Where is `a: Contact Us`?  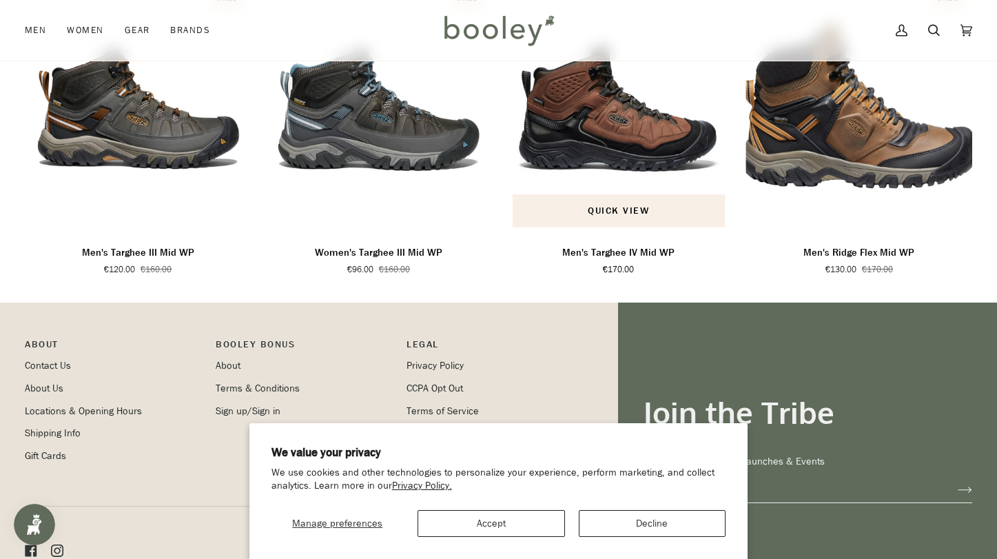 a: Contact Us is located at coordinates (48, 365).